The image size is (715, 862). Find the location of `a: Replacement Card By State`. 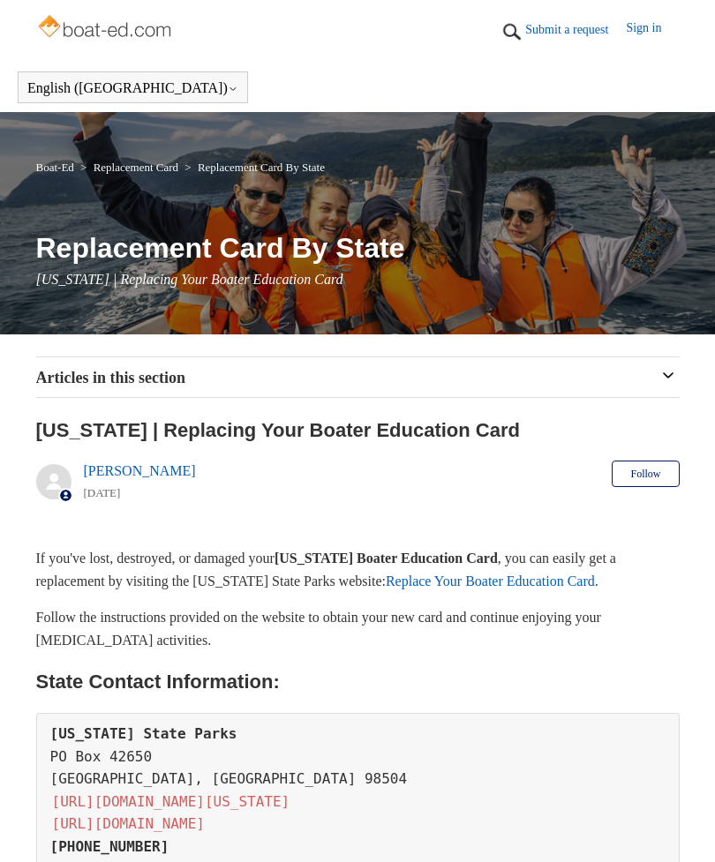

a: Replacement Card By State is located at coordinates (261, 167).